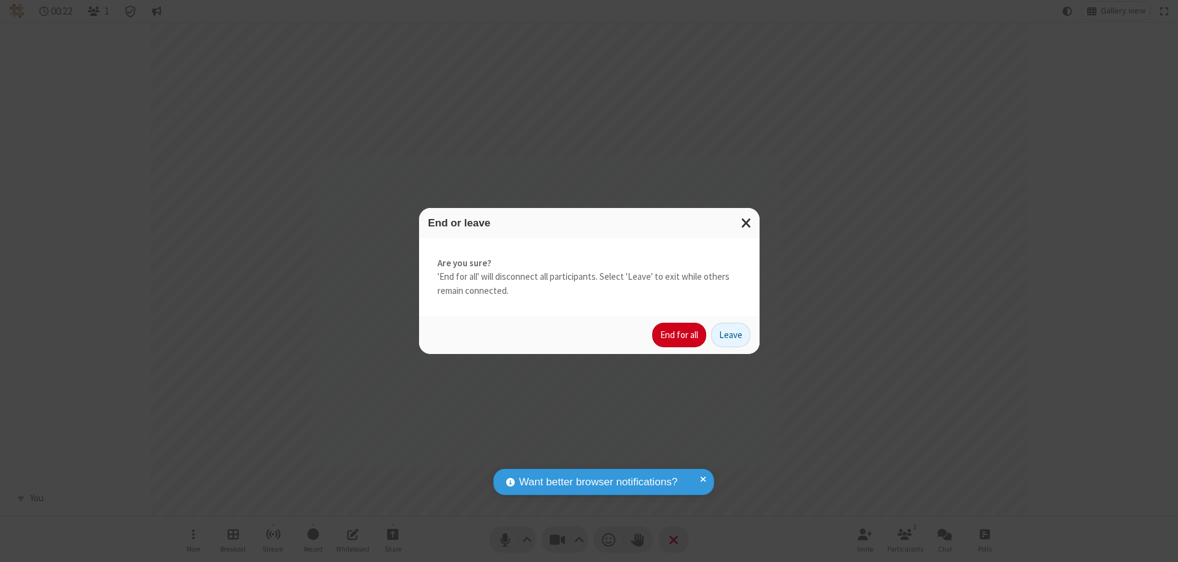 The width and height of the screenshot is (1178, 562). Describe the element at coordinates (747, 223) in the screenshot. I see `button: Close modal` at that location.